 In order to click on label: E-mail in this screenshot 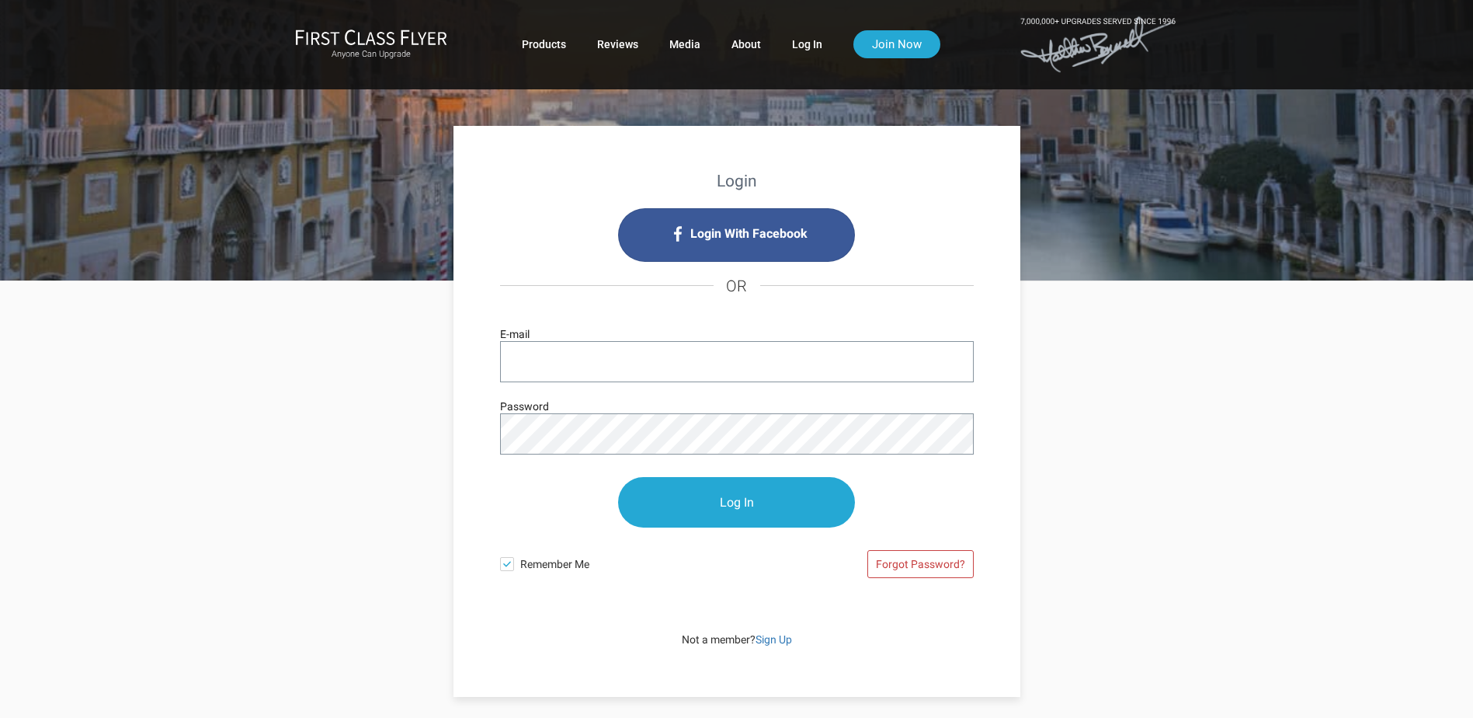, I will do `click(515, 334)`.